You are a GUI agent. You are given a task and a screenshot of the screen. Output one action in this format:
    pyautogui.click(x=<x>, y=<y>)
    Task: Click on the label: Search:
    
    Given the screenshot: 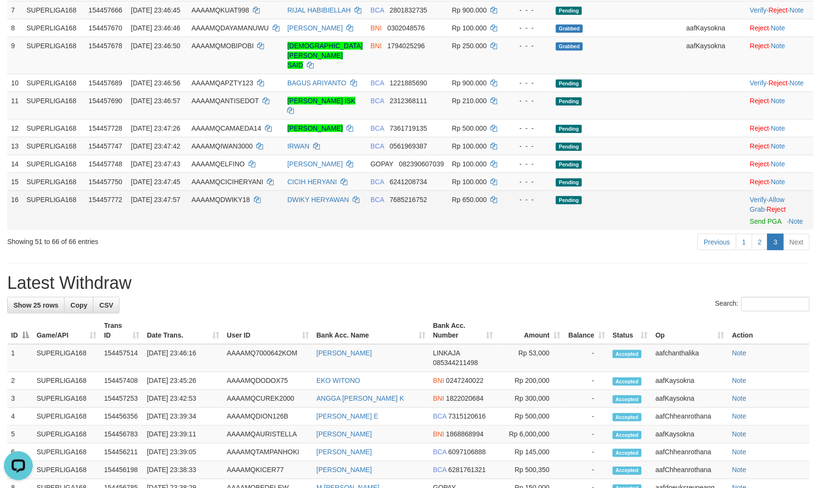 What is the action you would take?
    pyautogui.click(x=763, y=304)
    